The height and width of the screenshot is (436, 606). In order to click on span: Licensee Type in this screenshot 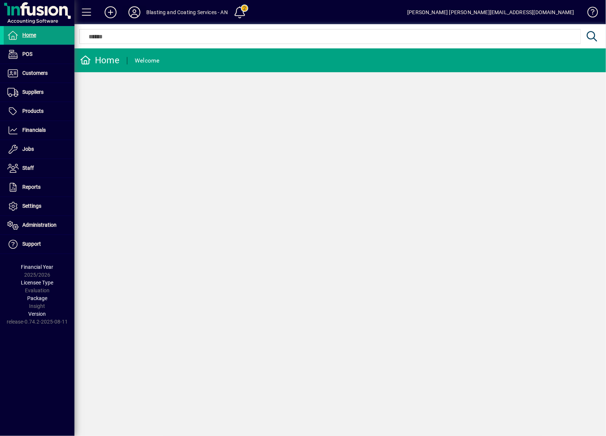, I will do `click(37, 282)`.